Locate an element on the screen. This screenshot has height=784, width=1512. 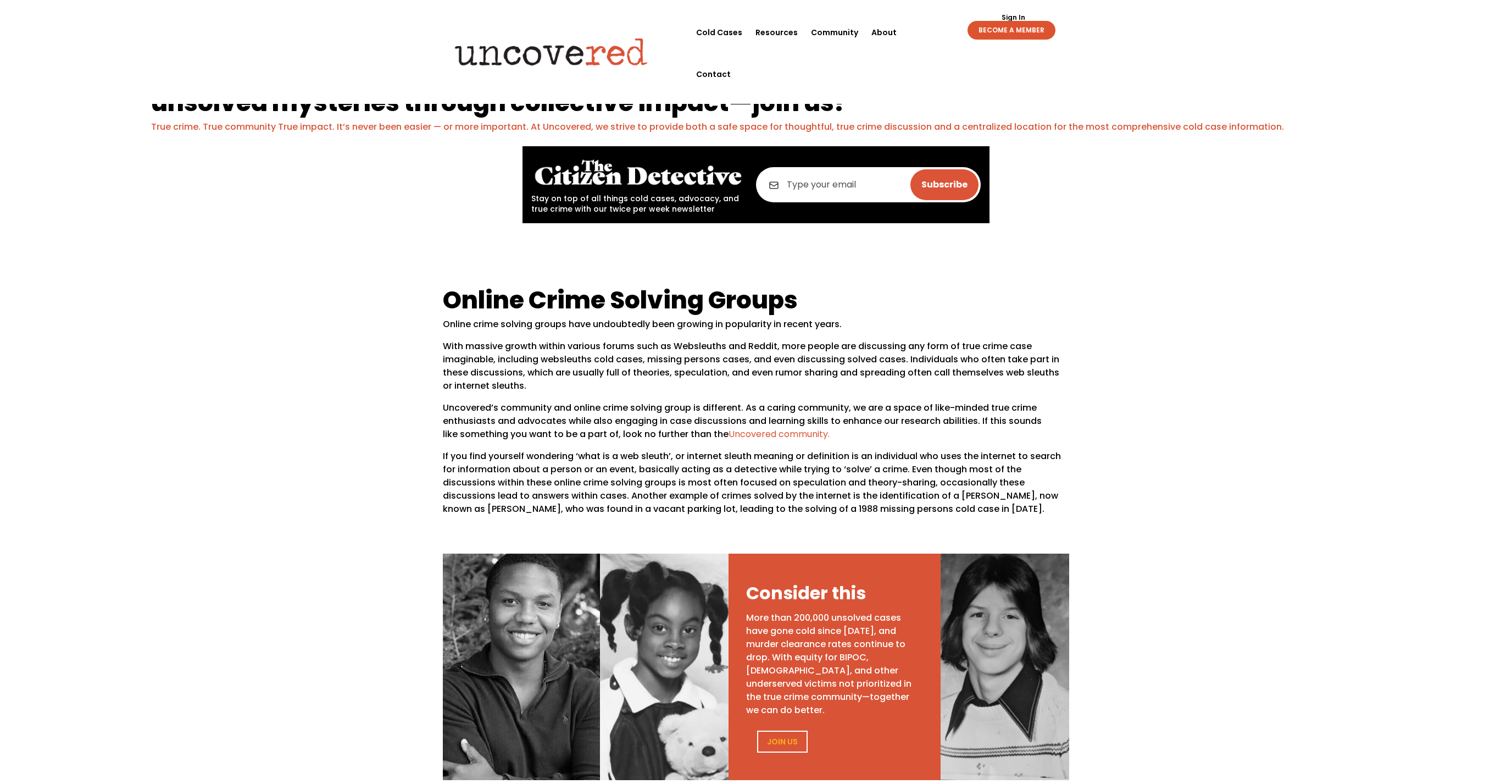
a: About is located at coordinates (884, 32).